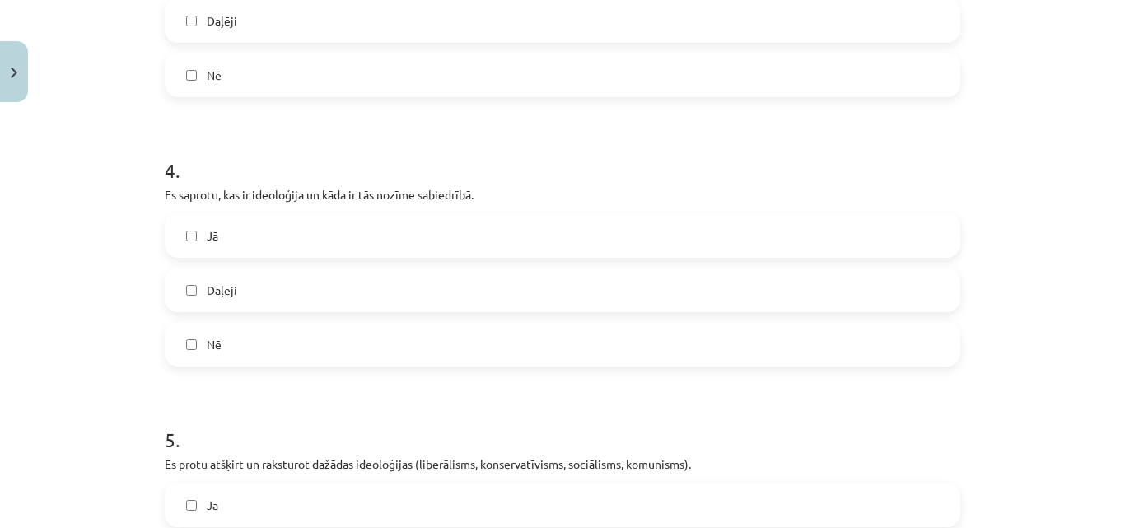  I want to click on p: Es saprotu, kas ir ideoloģija un kāda ir tās nozīme sabiedrībā., so click(562, 194).